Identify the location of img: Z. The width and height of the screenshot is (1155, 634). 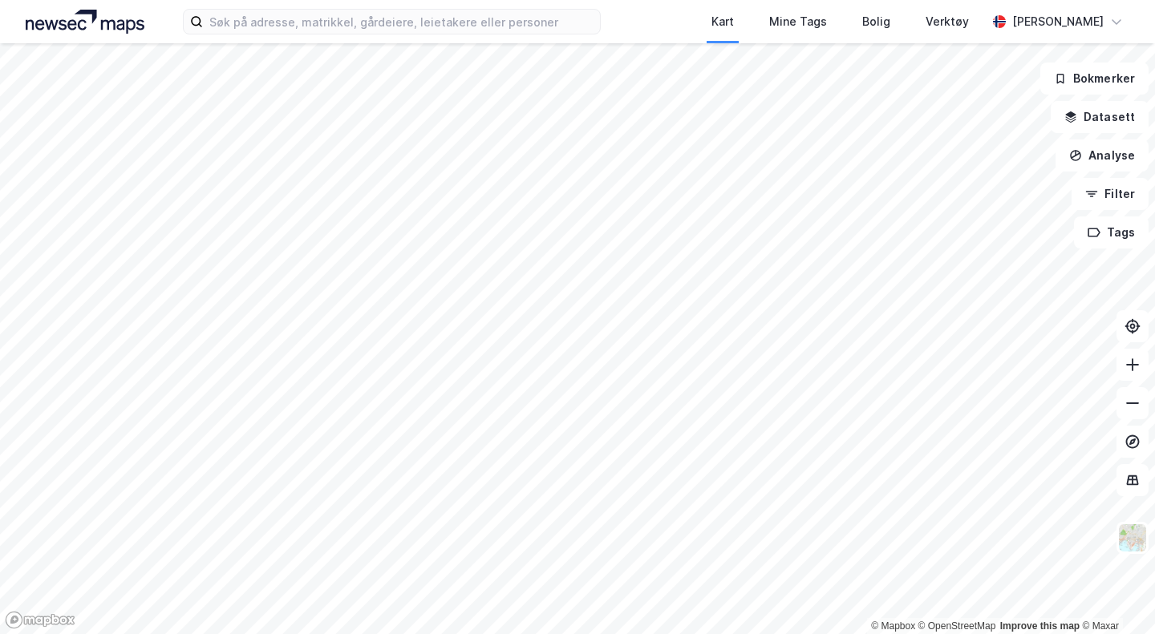
(1132, 538).